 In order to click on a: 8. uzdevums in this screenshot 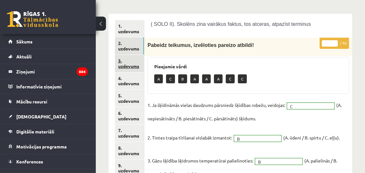, I will do `click(129, 151)`.